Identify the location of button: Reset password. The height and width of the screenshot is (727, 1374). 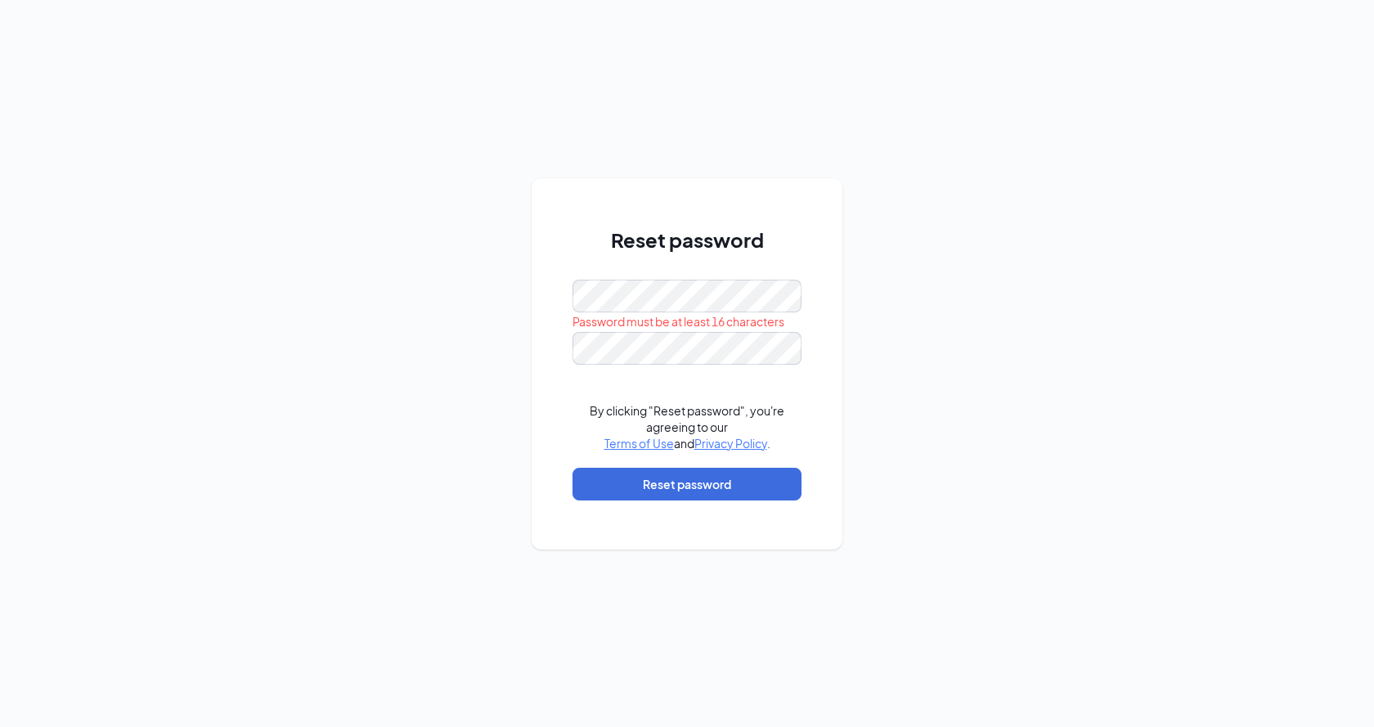
(687, 484).